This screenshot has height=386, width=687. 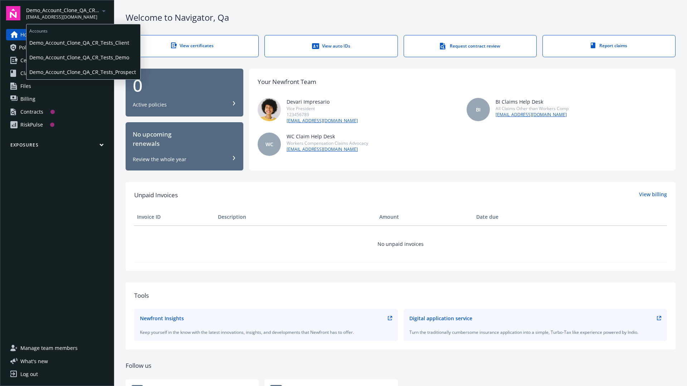 I want to click on div: Tools, so click(x=400, y=296).